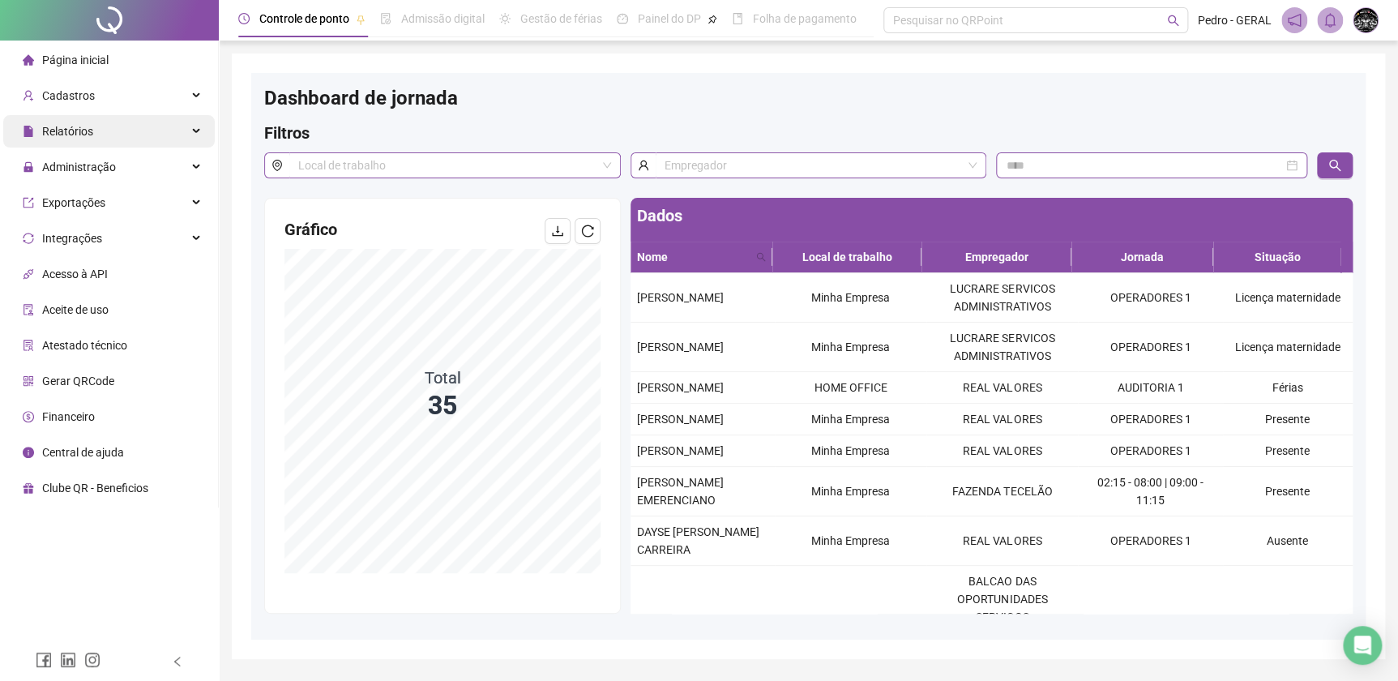 The width and height of the screenshot is (1398, 681). Describe the element at coordinates (1142, 257) in the screenshot. I see `th: Jornada` at that location.